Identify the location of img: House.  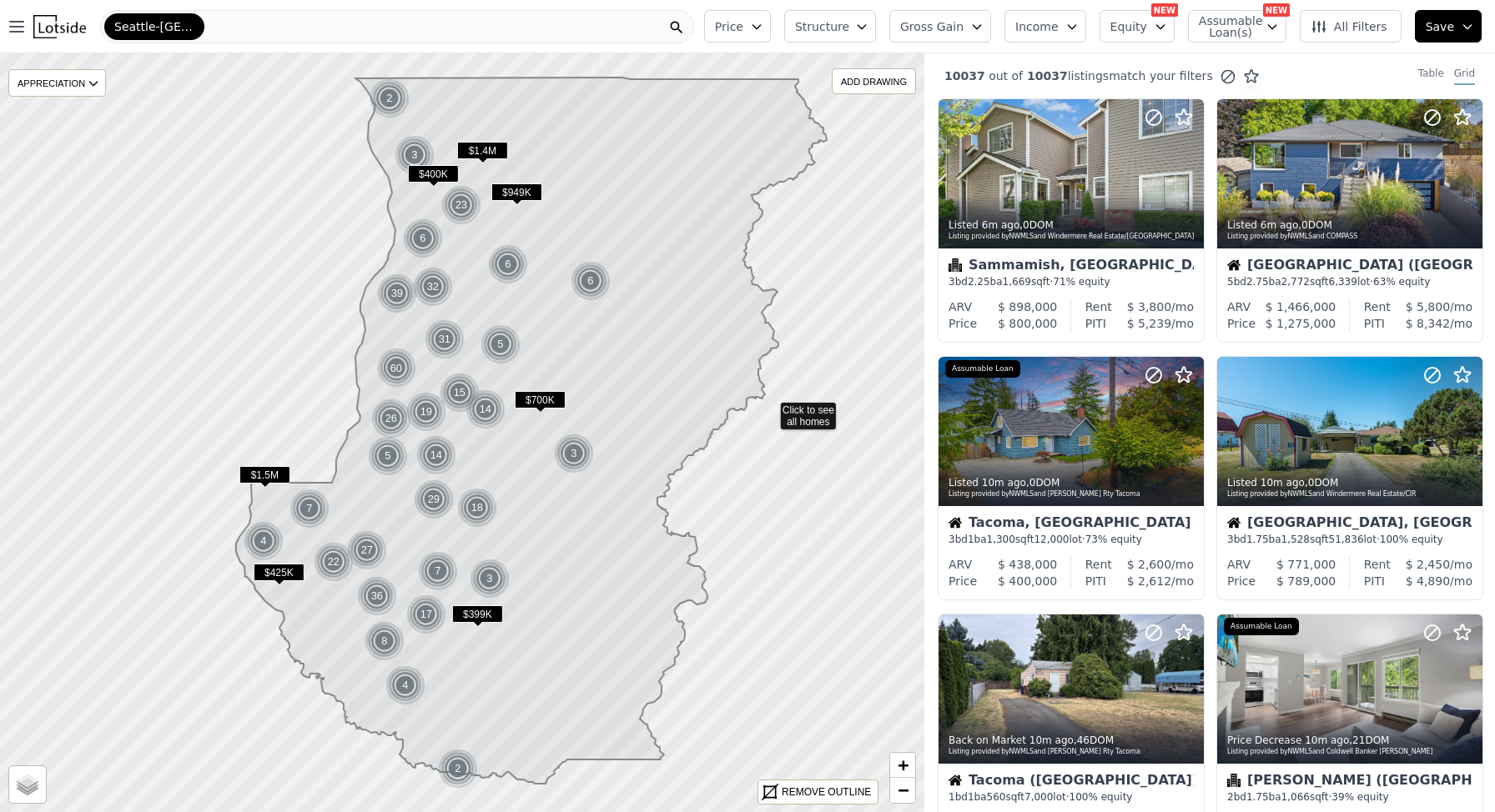
(956, 781).